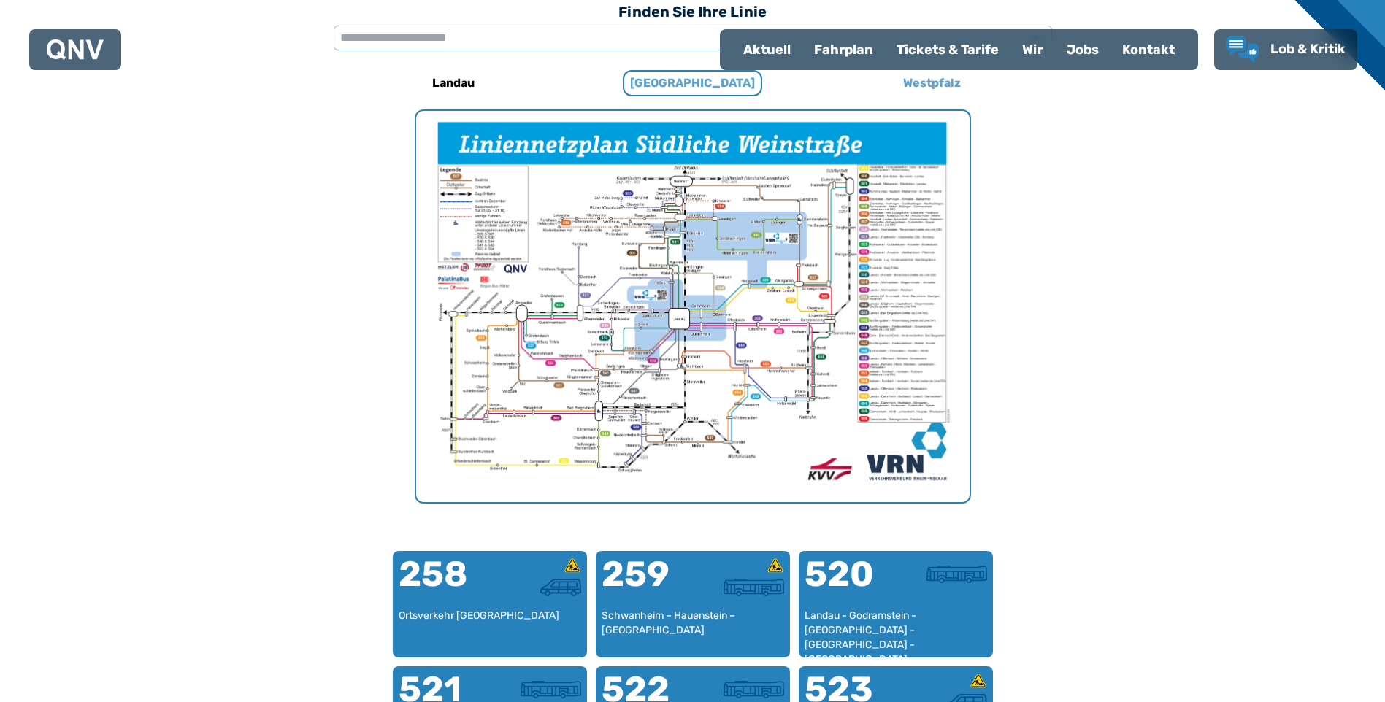 Image resolution: width=1385 pixels, height=702 pixels. Describe the element at coordinates (1083, 50) in the screenshot. I see `div: Jobs` at that location.